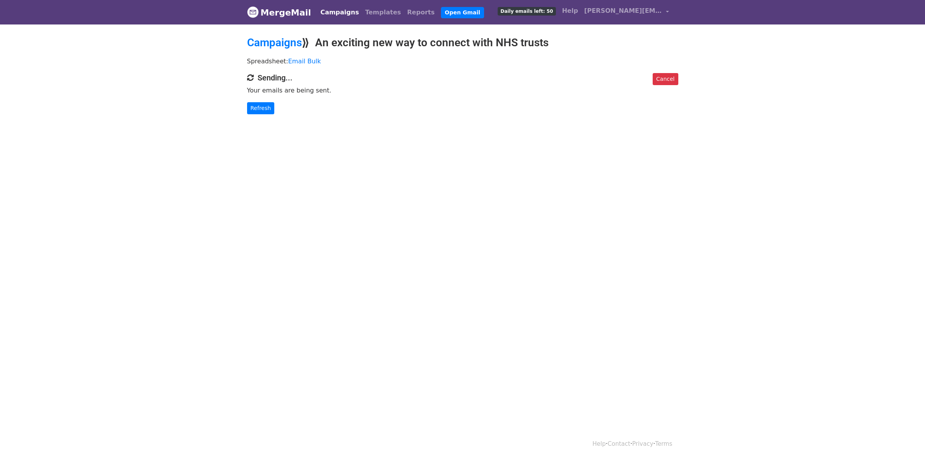 Image resolution: width=925 pixels, height=459 pixels. What do you see at coordinates (462, 90) in the screenshot?
I see `p: Your emails are being sent.` at bounding box center [462, 90].